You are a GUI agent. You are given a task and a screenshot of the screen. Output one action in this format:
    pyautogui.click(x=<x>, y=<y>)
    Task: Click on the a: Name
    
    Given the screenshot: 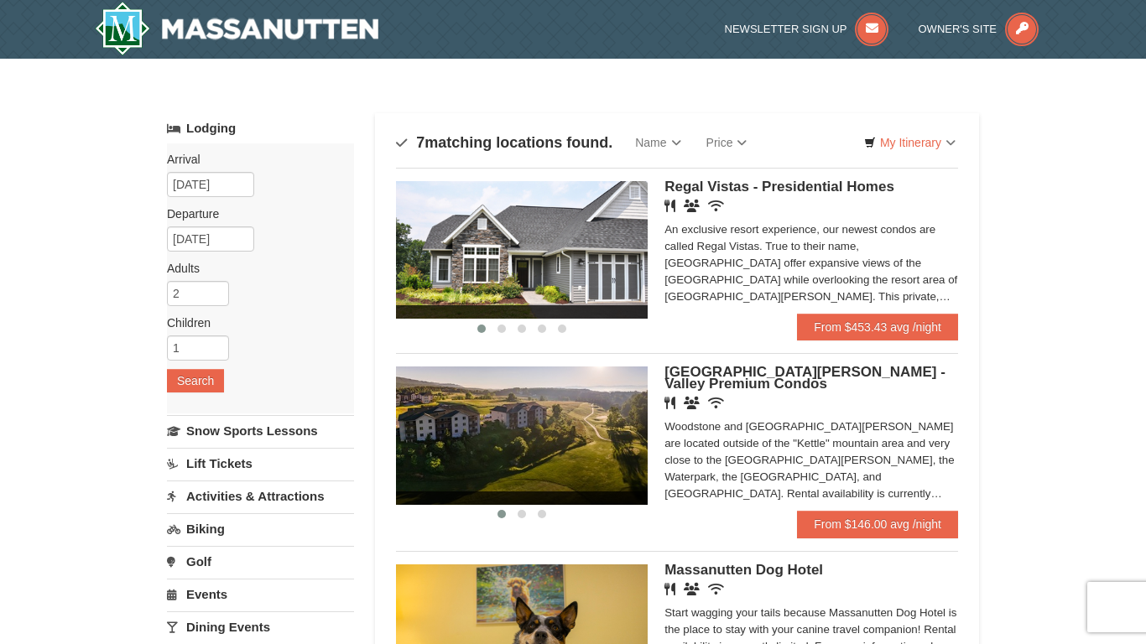 What is the action you would take?
    pyautogui.click(x=658, y=143)
    